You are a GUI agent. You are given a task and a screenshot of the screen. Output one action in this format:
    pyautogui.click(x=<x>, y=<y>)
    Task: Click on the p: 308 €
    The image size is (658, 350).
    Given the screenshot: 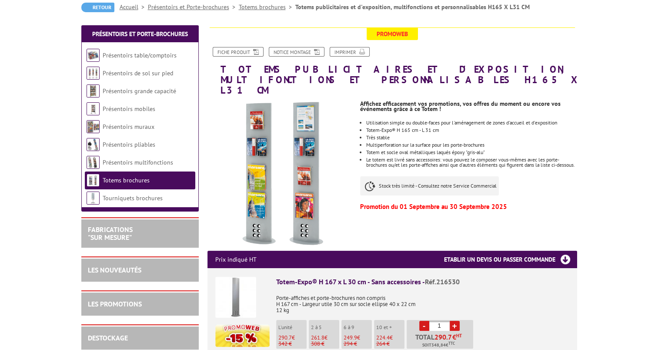 What is the action you would take?
    pyautogui.click(x=325, y=344)
    